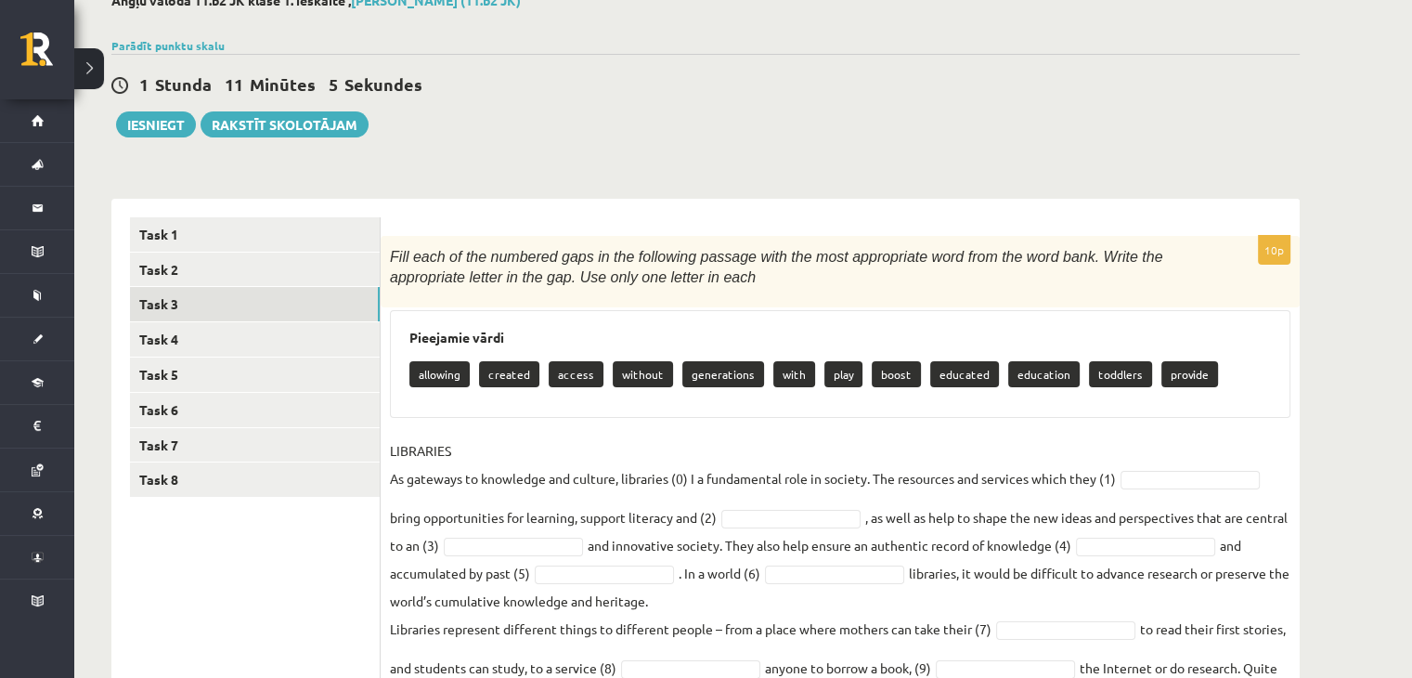  I want to click on p: play, so click(843, 374).